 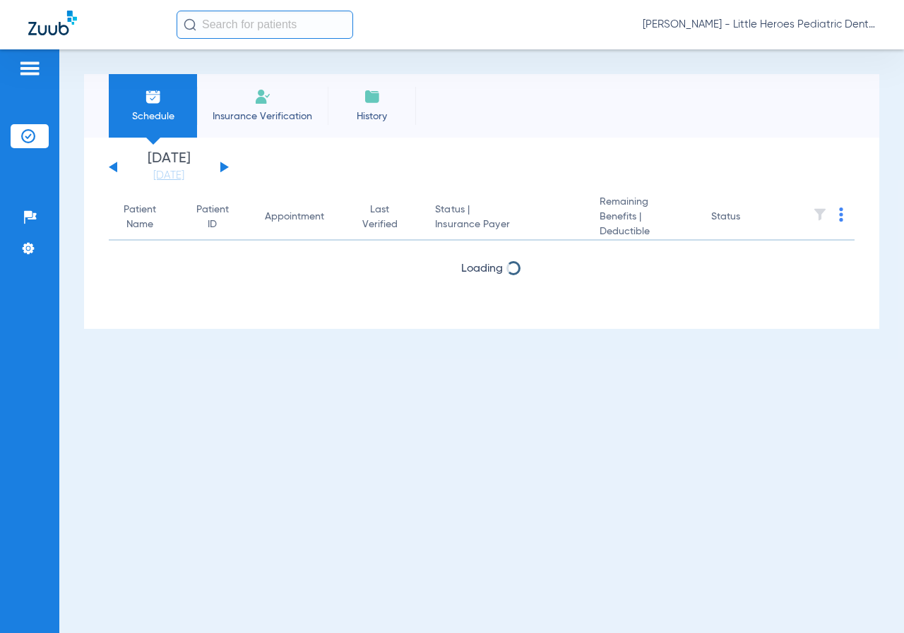 What do you see at coordinates (644, 232) in the screenshot?
I see `span: Deductible` at bounding box center [644, 232].